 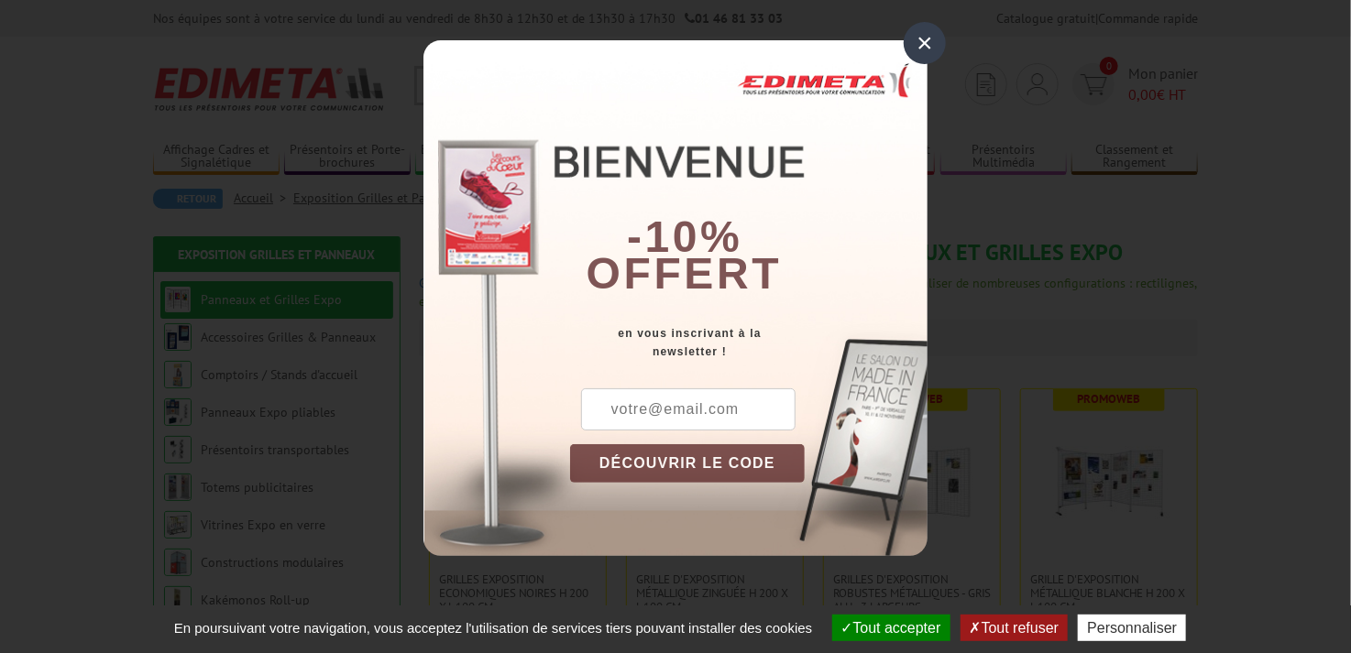 What do you see at coordinates (1014, 628) in the screenshot?
I see `button: Tout refuser` at bounding box center [1014, 628].